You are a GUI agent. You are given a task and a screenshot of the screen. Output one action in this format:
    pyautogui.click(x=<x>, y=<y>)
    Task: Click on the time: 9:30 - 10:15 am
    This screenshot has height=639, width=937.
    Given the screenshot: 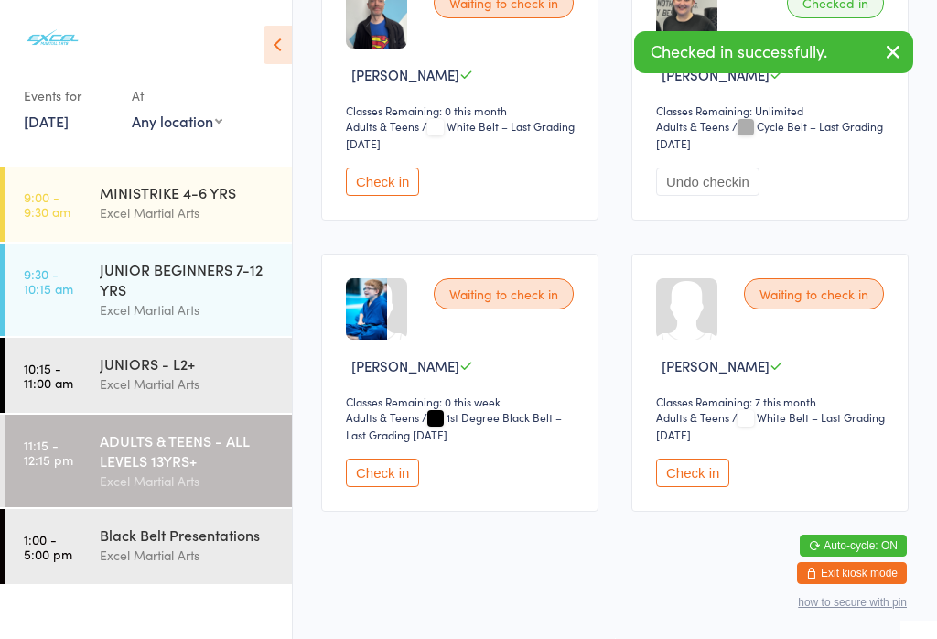 What is the action you would take?
    pyautogui.click(x=49, y=281)
    